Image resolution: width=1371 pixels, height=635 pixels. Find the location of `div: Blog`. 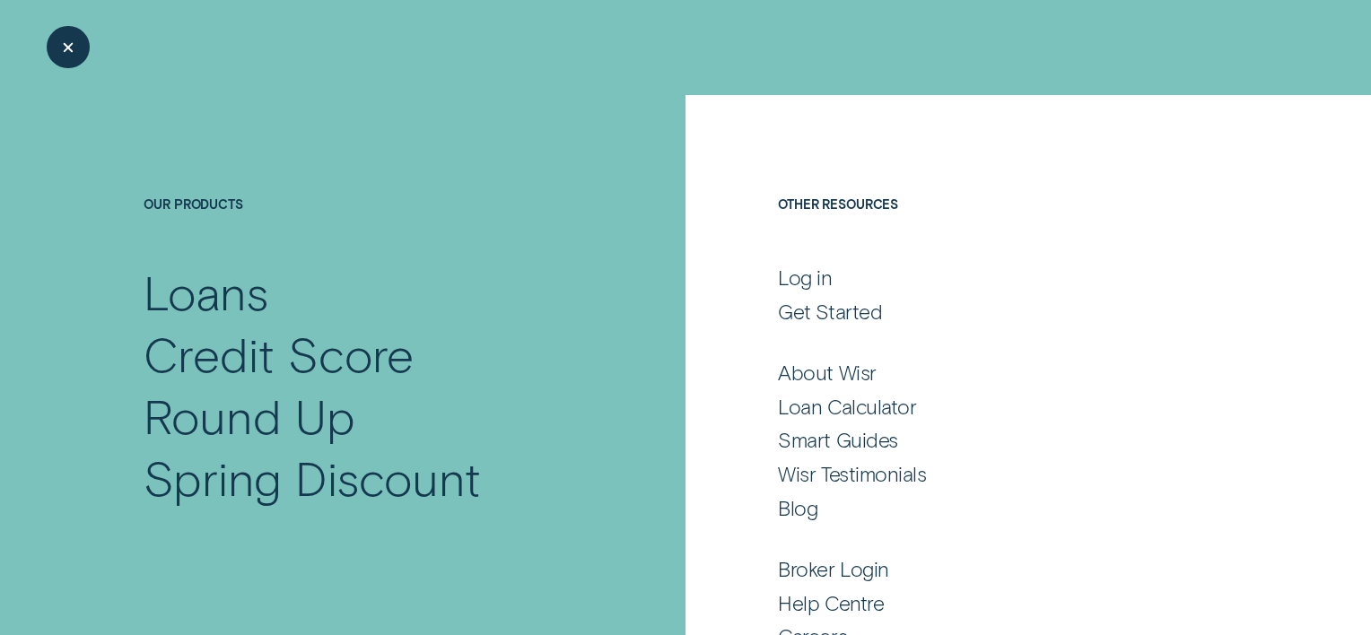

div: Blog is located at coordinates (798, 508).